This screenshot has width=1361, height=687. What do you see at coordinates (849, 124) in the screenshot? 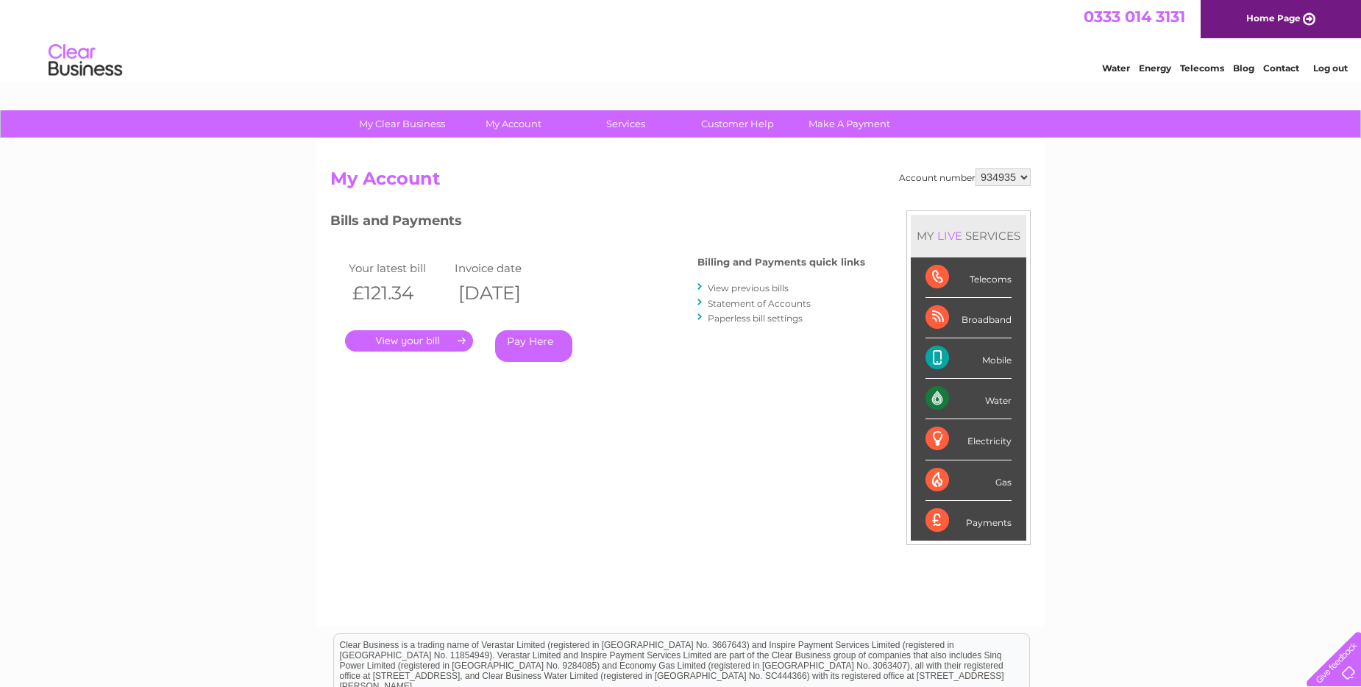
I see `a: Make A Payment` at bounding box center [849, 124].